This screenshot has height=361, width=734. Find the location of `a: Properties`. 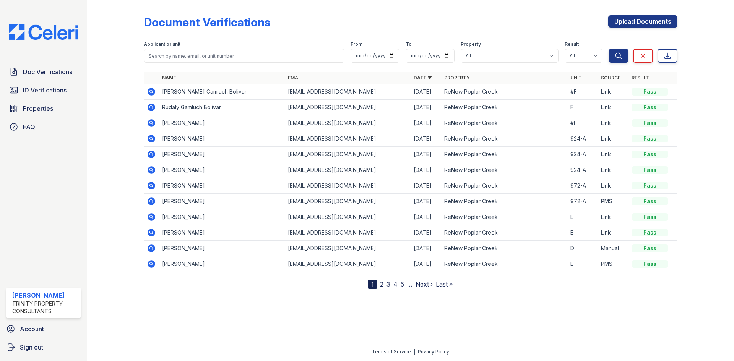

a: Properties is located at coordinates (44, 109).